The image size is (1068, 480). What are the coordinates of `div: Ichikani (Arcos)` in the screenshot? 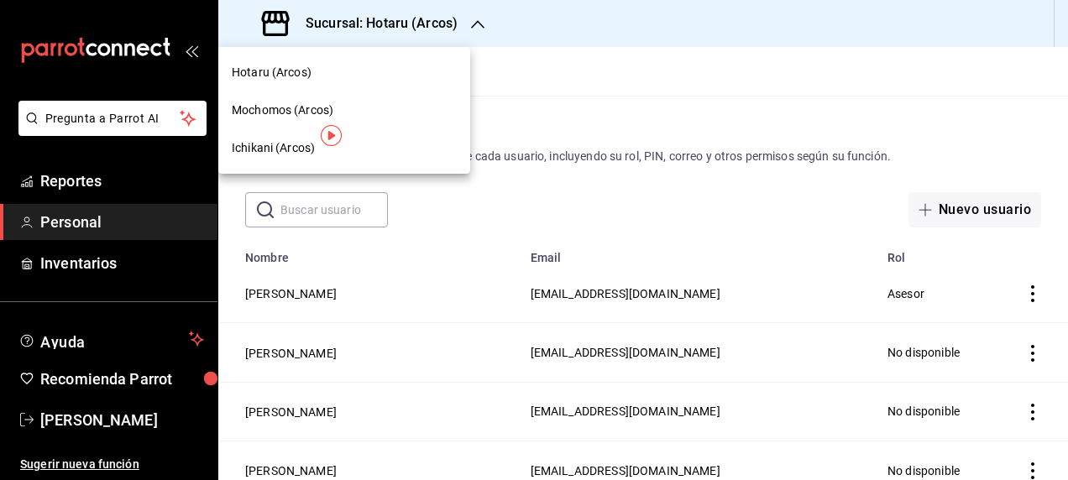 It's located at (344, 148).